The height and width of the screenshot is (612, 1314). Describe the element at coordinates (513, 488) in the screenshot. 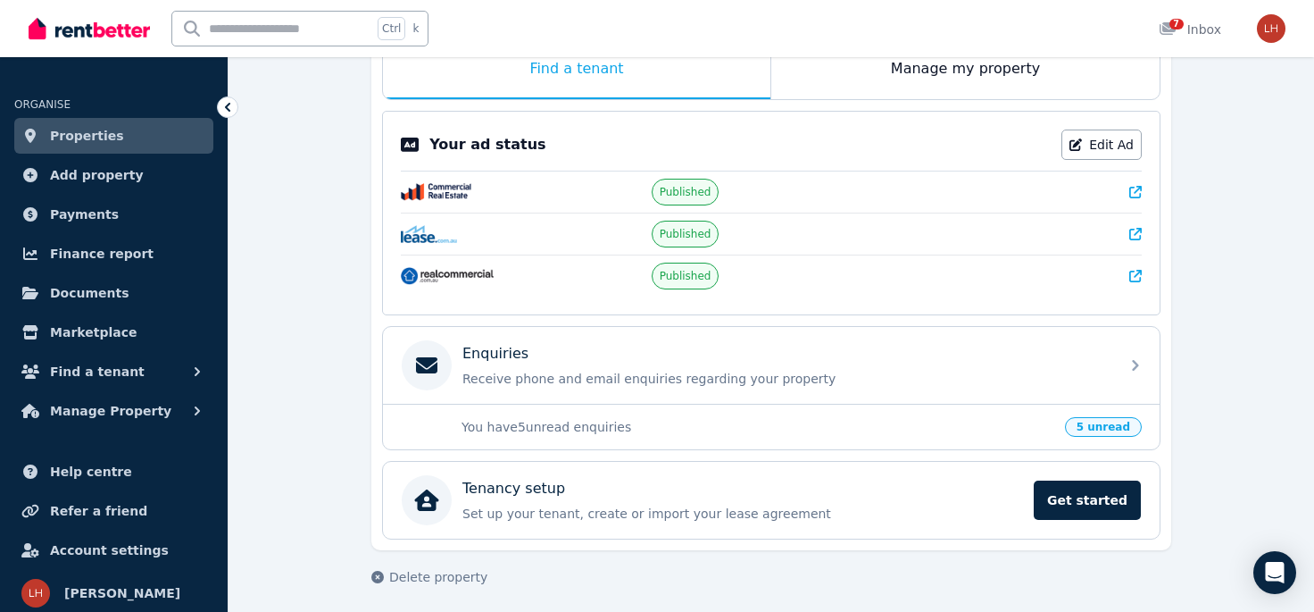

I see `p: Tenancy setup` at that location.